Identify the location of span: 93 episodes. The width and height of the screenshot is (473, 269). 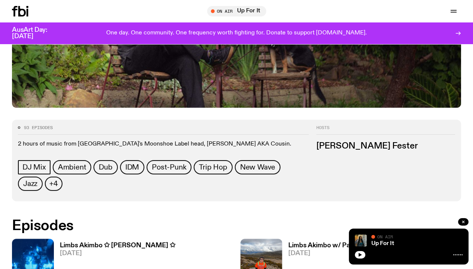
(38, 127).